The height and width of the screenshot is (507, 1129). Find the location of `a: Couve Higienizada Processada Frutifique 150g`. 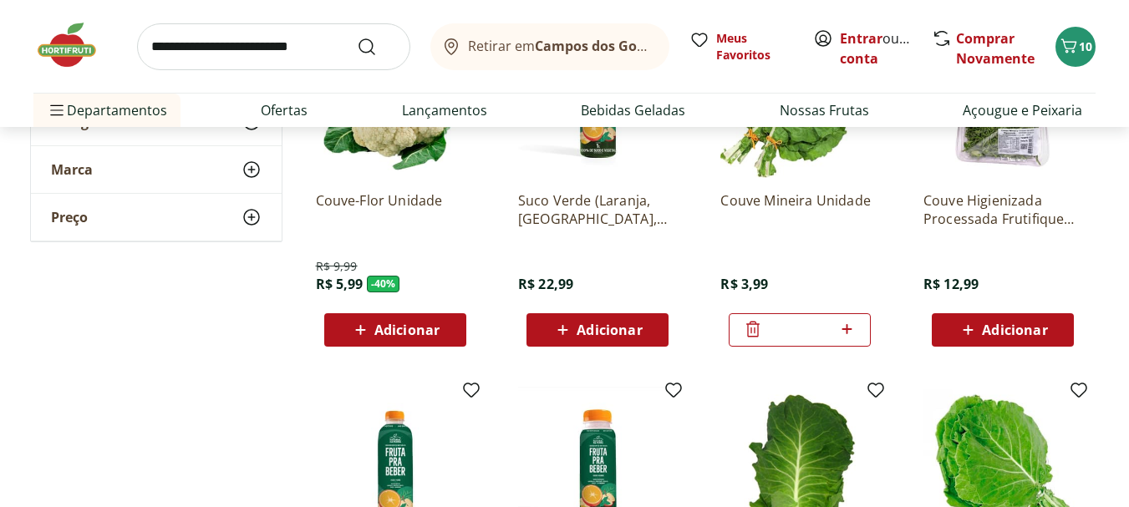

a: Couve Higienizada Processada Frutifique 150g is located at coordinates (1003, 210).